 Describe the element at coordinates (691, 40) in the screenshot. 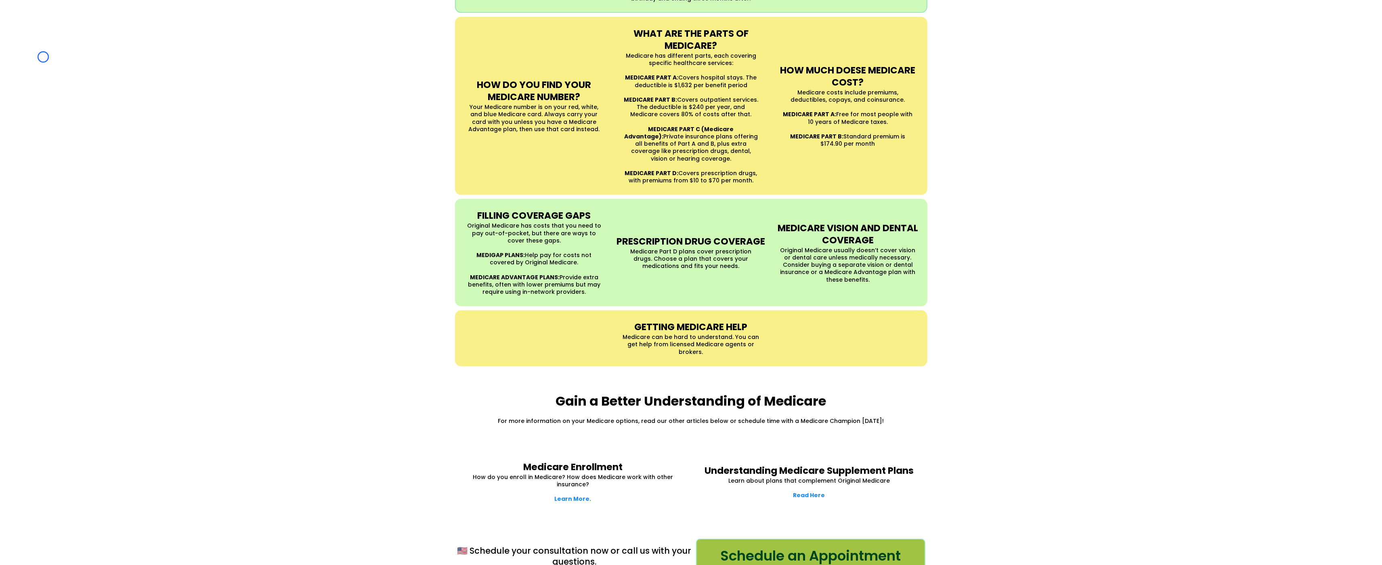

I see `strong: WHAT ARE THE PARTS OF MEDICARE?` at that location.